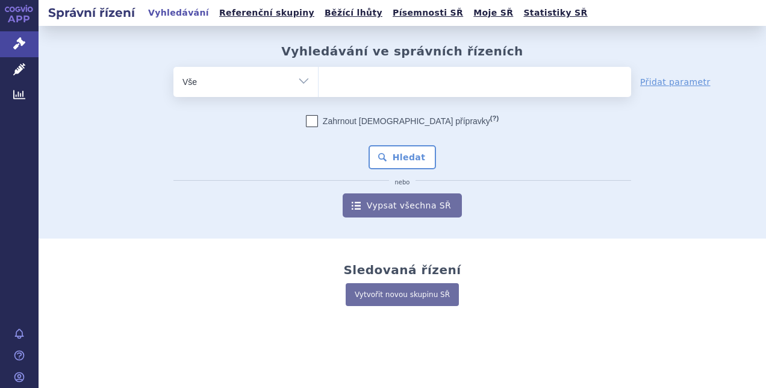 The height and width of the screenshot is (388, 766). What do you see at coordinates (402, 270) in the screenshot?
I see `h2: Sledovaná řízení` at bounding box center [402, 270].